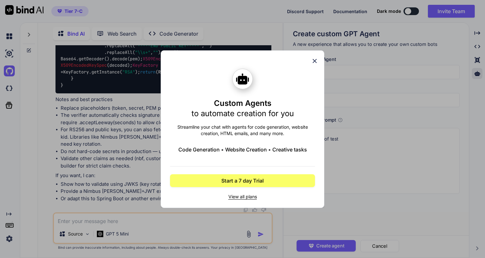 This screenshot has height=258, width=485. What do you see at coordinates (199, 150) in the screenshot?
I see `span: Code Generation` at bounding box center [199, 150].